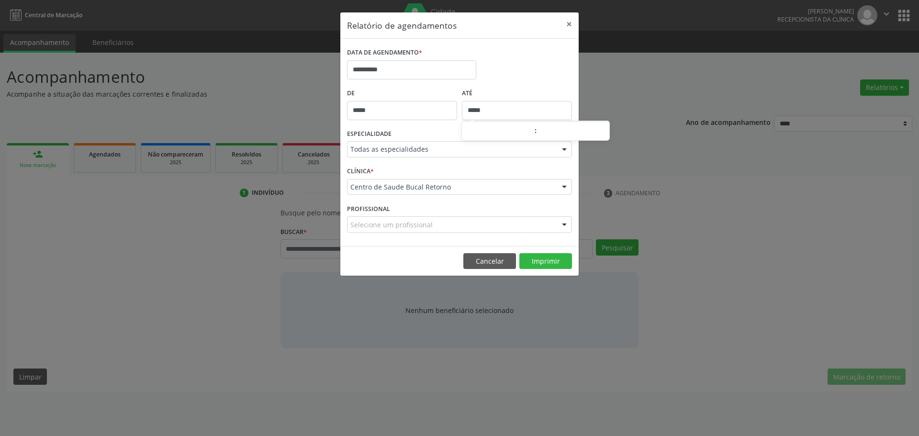 The width and height of the screenshot is (919, 436). Describe the element at coordinates (451, 187) in the screenshot. I see `span: Centro de Saude Bucal Retorno` at that location.